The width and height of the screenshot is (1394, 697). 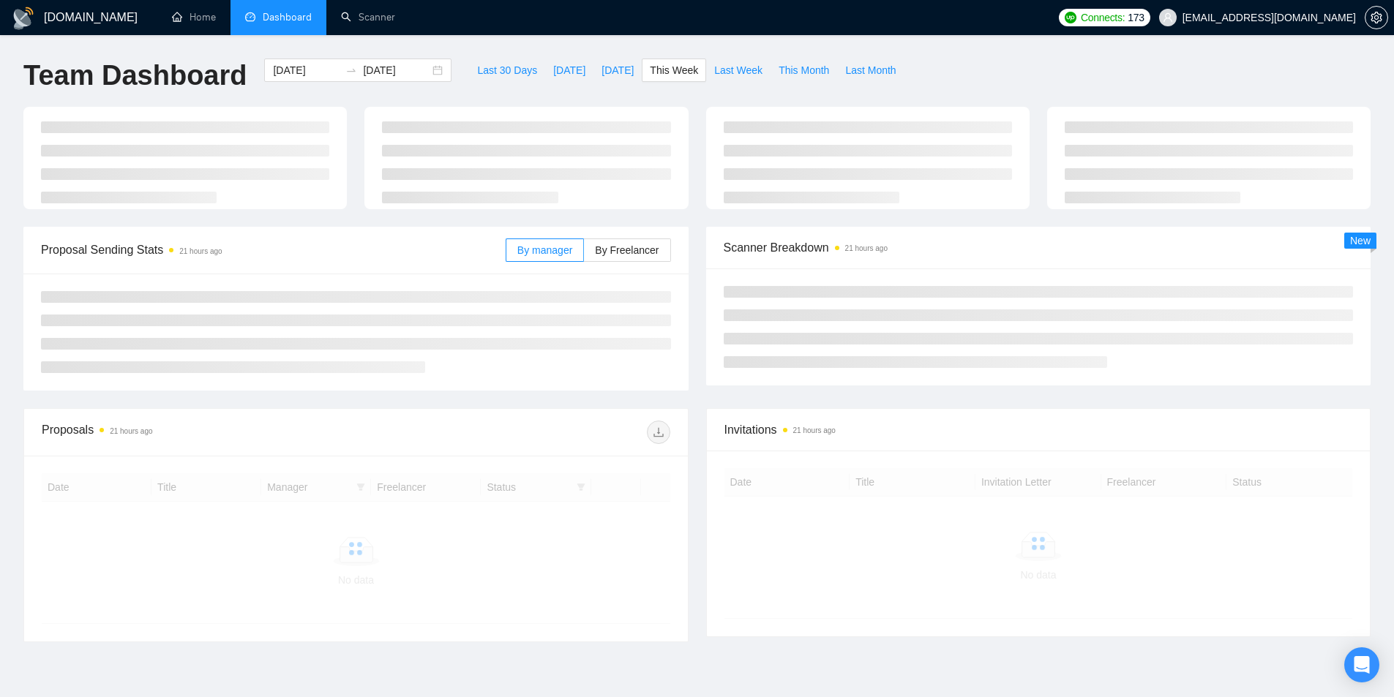 I want to click on span: dashboard, so click(x=250, y=17).